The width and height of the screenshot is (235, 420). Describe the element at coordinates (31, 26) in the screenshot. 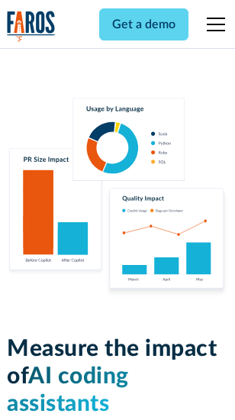

I see `a: home` at that location.